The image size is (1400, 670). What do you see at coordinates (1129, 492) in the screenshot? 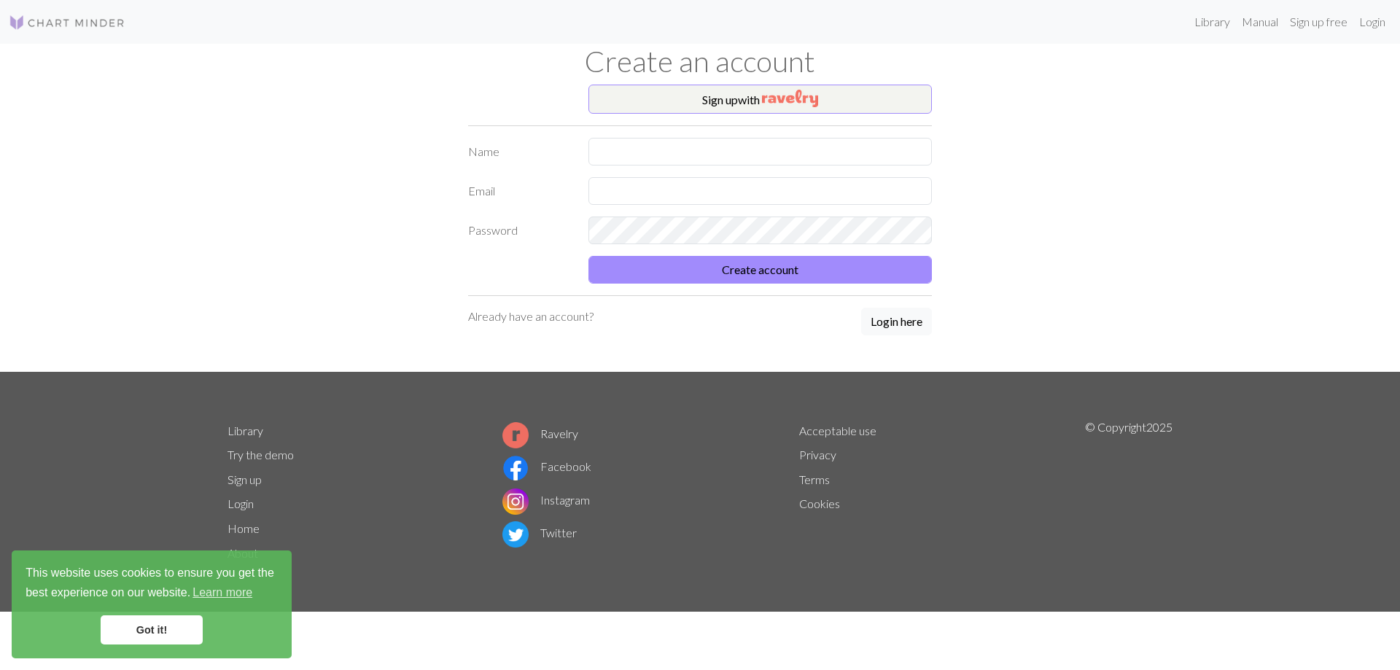
I see `p: © Copyright 2025` at bounding box center [1129, 492].